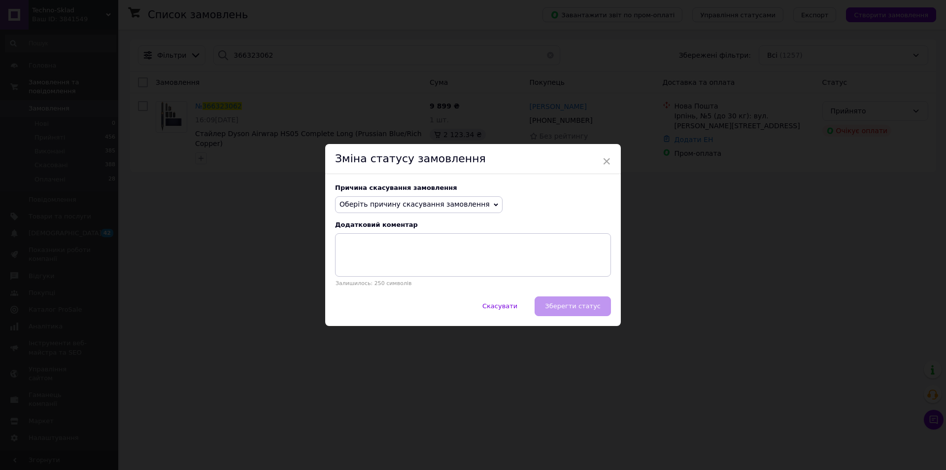 The width and height of the screenshot is (946, 470). What do you see at coordinates (415, 204) in the screenshot?
I see `span: Оберіть причину скасування замовлення` at bounding box center [415, 204].